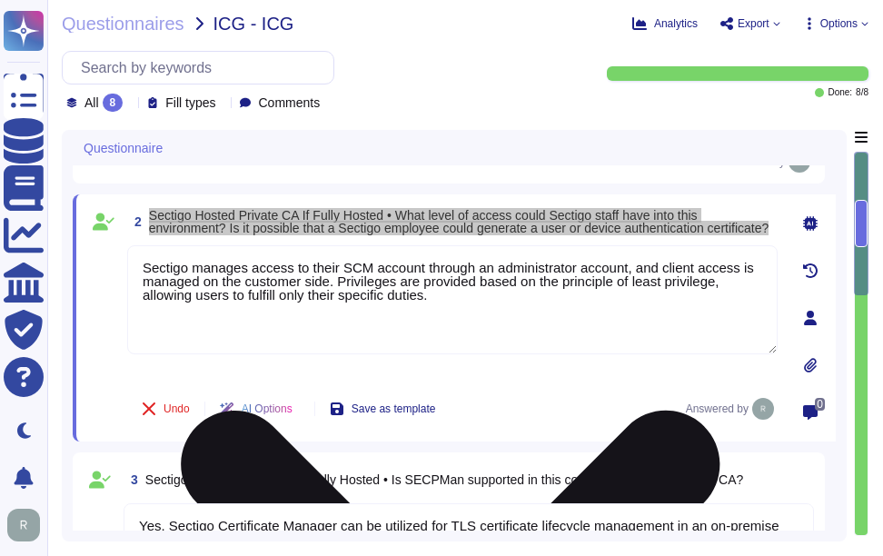  What do you see at coordinates (123, 24) in the screenshot?
I see `span: Questionnaires` at bounding box center [123, 24].